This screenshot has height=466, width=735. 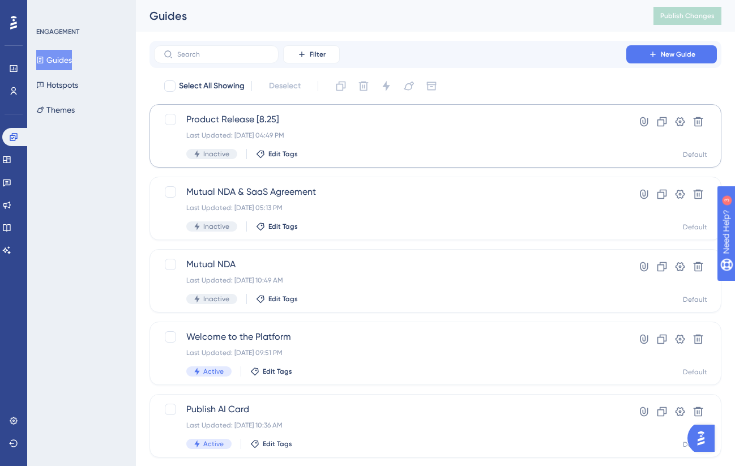 I want to click on input: Search, so click(x=223, y=54).